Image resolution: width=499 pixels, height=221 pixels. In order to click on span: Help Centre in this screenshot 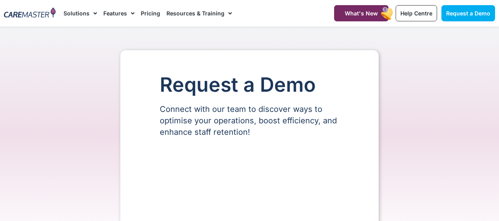, I will do `click(416, 13)`.